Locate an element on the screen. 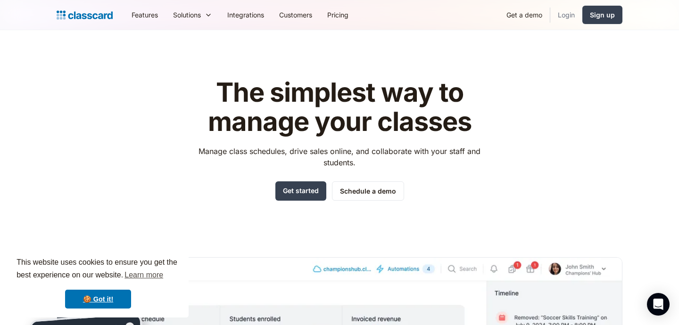 This screenshot has width=679, height=325. span: This website uses cookies to ensure you get the best experience on our website. is located at coordinates (98, 270).